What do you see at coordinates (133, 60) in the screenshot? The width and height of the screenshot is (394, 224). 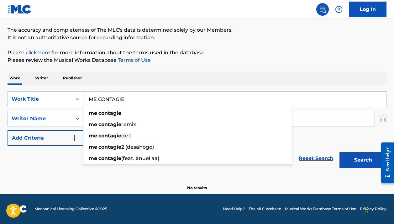 I see `a: Terms of Use` at bounding box center [133, 60].